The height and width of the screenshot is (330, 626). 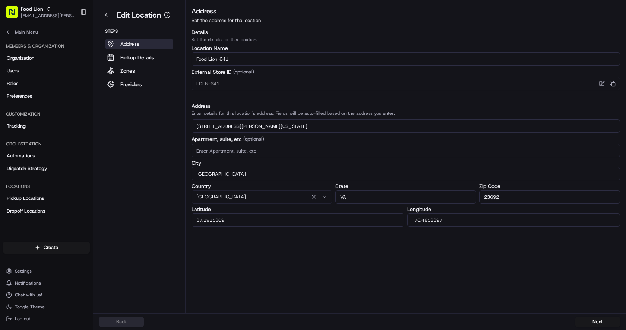 I want to click on button: Toggle Theme, so click(x=46, y=307).